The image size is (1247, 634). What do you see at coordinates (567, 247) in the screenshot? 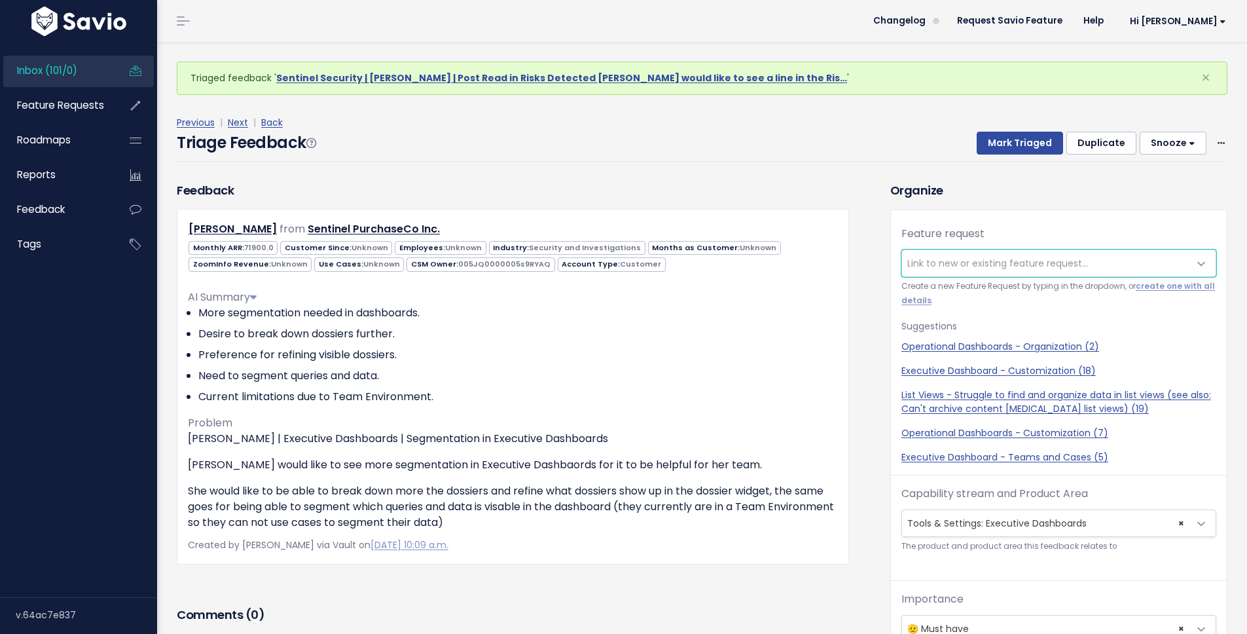
I see `span: Industry:` at bounding box center [567, 247].